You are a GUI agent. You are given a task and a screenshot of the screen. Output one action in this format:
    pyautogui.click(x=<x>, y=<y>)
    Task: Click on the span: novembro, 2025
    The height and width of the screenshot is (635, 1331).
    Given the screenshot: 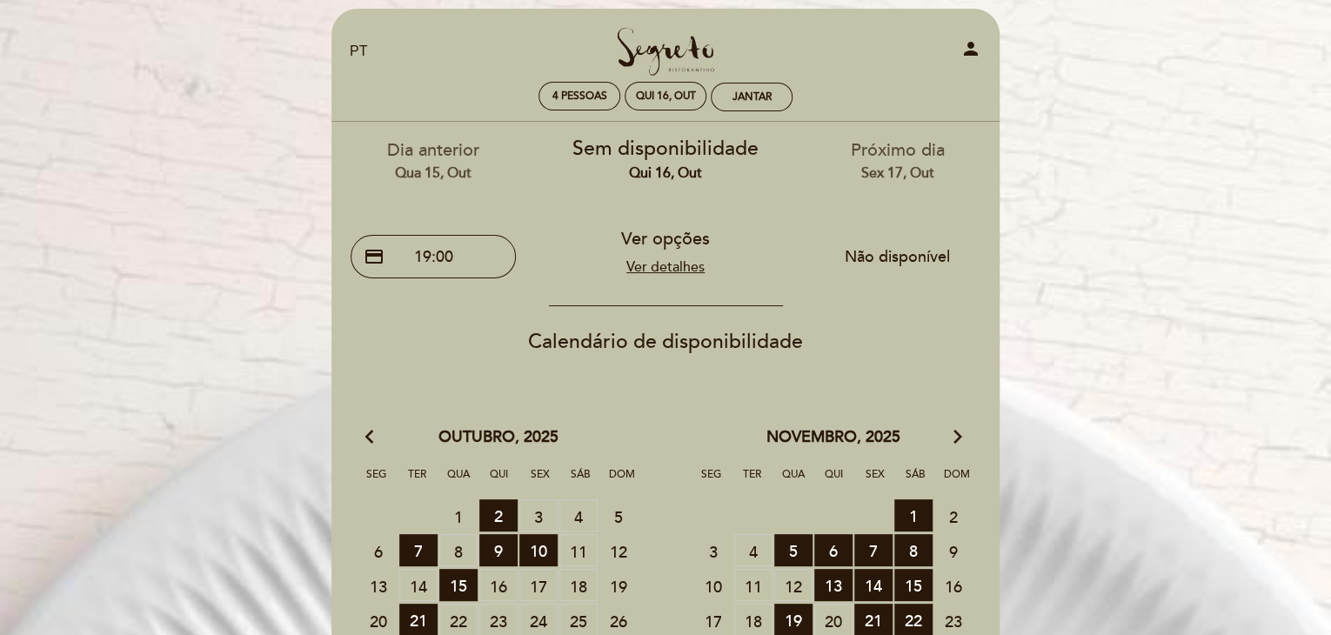 What is the action you would take?
    pyautogui.click(x=833, y=437)
    